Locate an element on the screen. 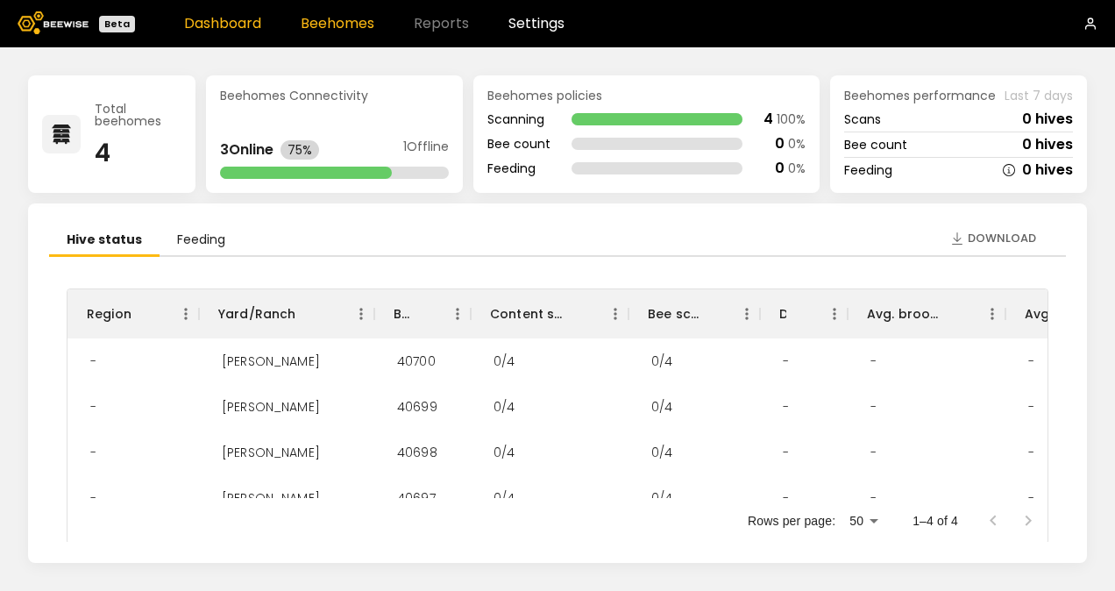  div: Total beehomes is located at coordinates (138, 115).